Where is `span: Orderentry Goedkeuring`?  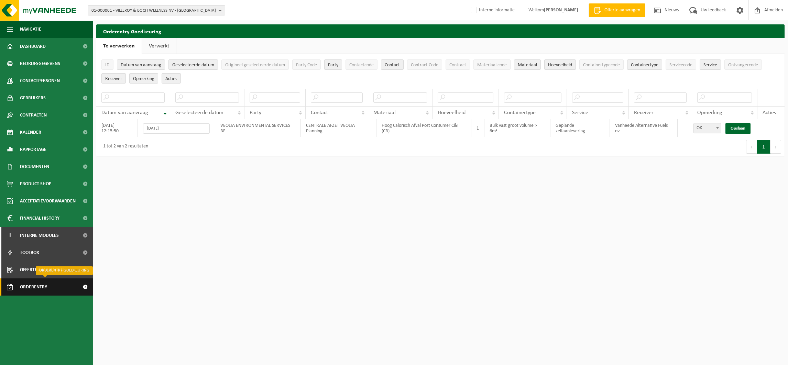 span: Orderentry Goedkeuring is located at coordinates (49, 287).